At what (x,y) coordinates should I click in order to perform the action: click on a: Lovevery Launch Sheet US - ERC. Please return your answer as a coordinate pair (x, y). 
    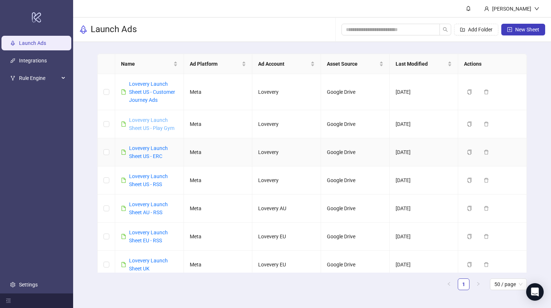
    Looking at the image, I should click on (148, 152).